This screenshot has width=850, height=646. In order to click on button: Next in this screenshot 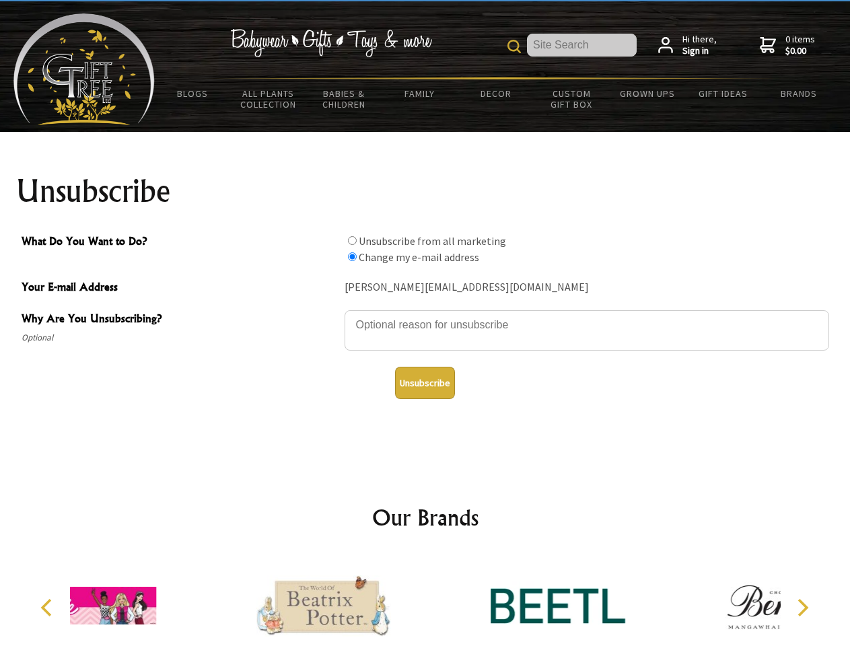, I will do `click(803, 608)`.